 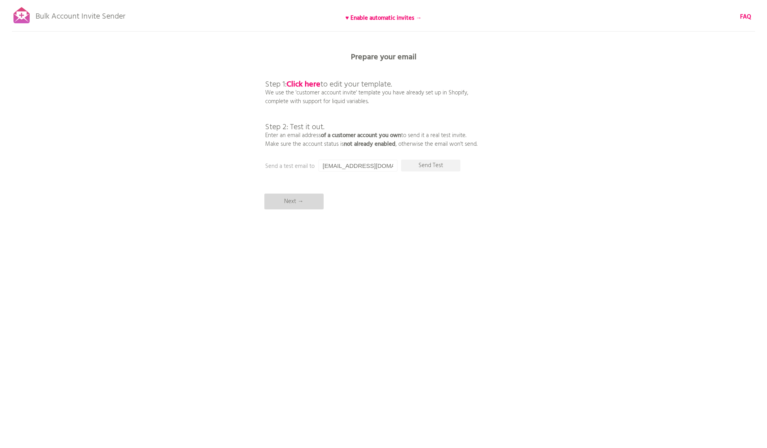 What do you see at coordinates (371, 106) in the screenshot?
I see `p: We use the 'customer account invite' template you have already set up in Shopify, complete with s...` at bounding box center [371, 106].